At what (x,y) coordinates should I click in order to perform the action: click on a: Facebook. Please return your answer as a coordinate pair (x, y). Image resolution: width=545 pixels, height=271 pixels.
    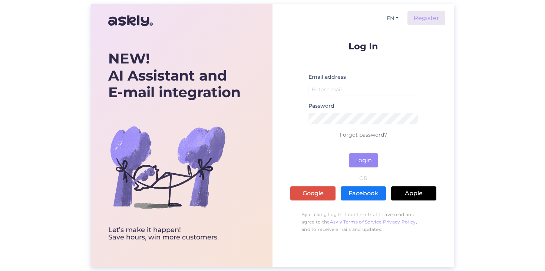
    Looking at the image, I should click on (363, 193).